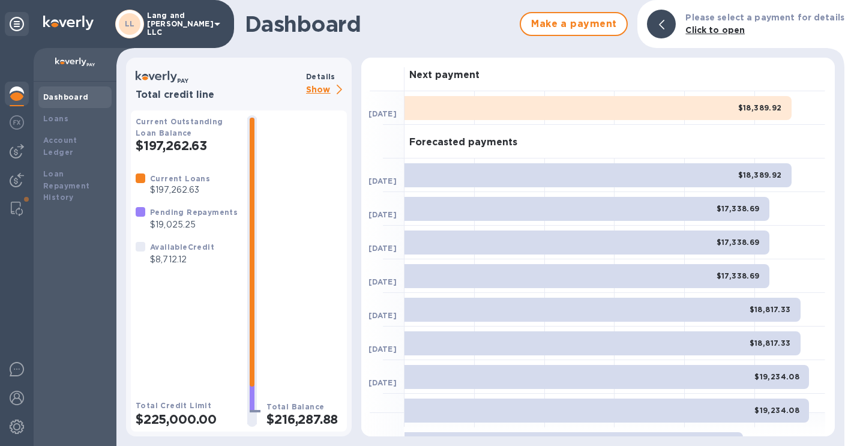 This screenshot has height=446, width=854. Describe the element at coordinates (173, 405) in the screenshot. I see `b: Total Credit Limit` at that location.